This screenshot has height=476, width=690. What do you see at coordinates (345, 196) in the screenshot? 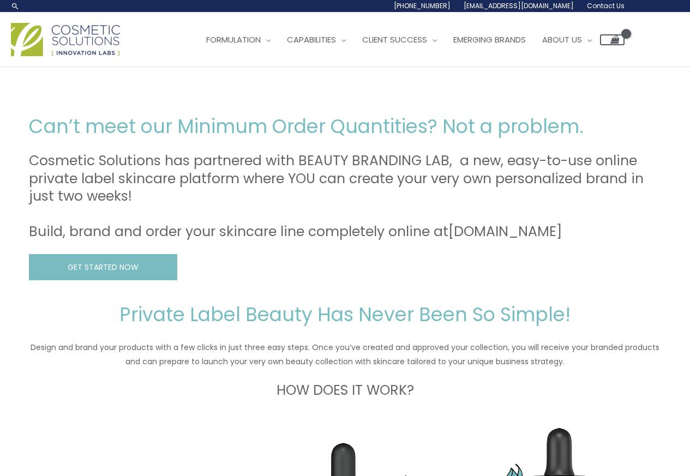
I see `h3: Cosmetic Solutions has partnered with BEAUTY BRANDING LAB, a new, easy-to-use online private labe...` at bounding box center [345, 196].